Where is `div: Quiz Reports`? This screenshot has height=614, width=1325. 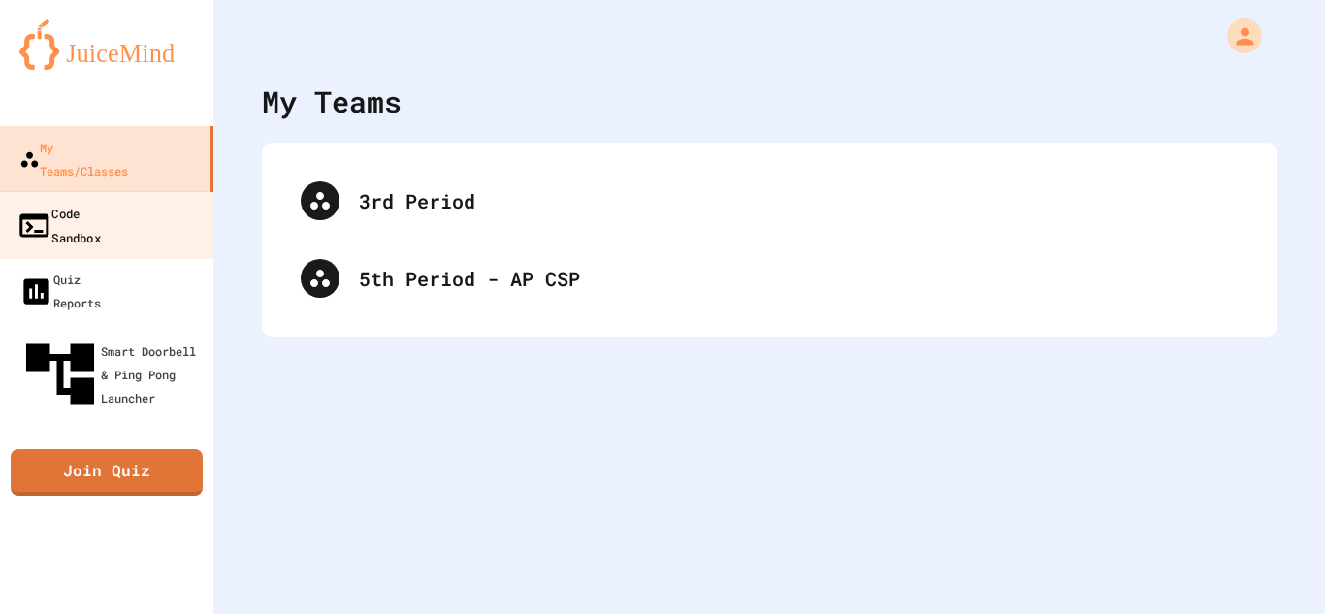
div: Quiz Reports is located at coordinates (60, 291).